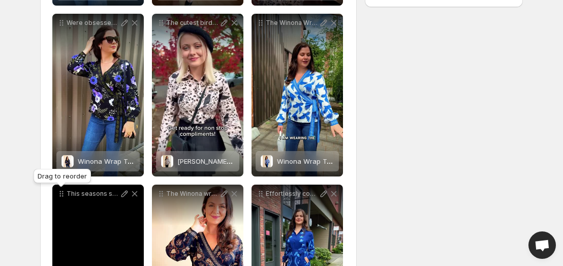  What do you see at coordinates (542, 245) in the screenshot?
I see `div: Open chat` at bounding box center [542, 245].